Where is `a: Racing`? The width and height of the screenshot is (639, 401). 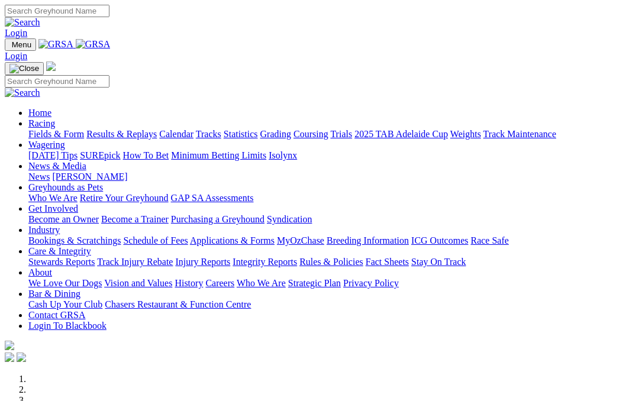
a: Racing is located at coordinates (41, 123).